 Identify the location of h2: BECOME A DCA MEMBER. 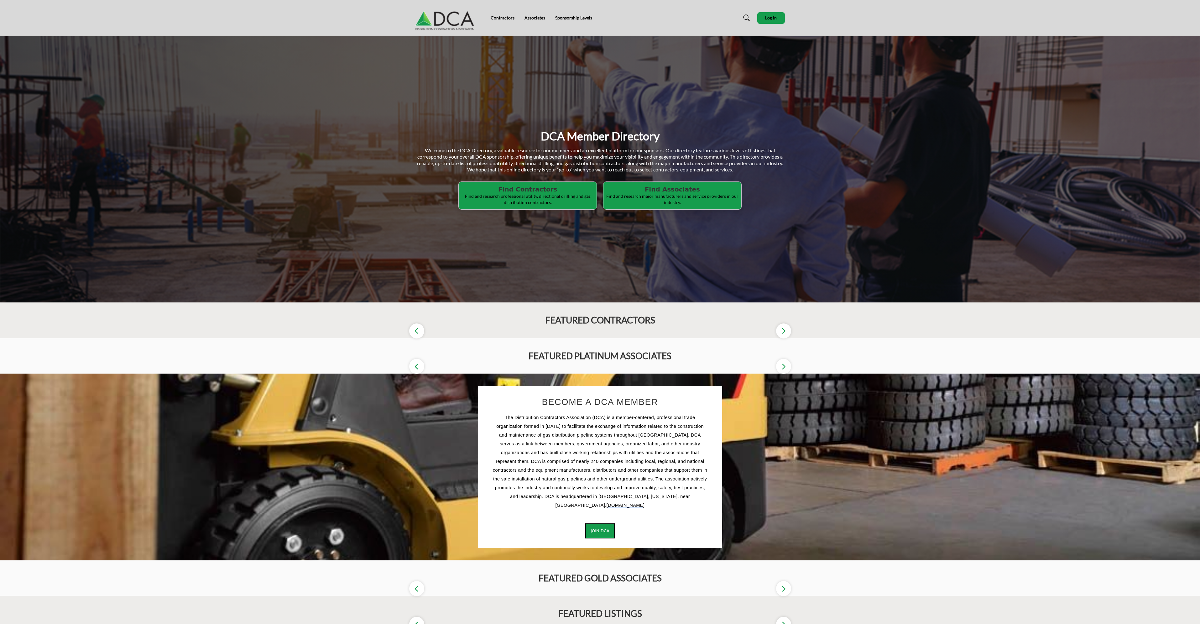
(600, 402).